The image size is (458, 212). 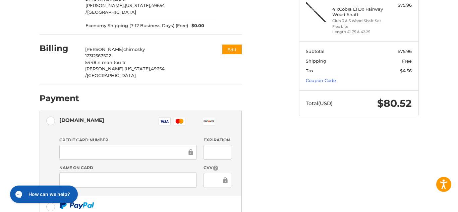 I want to click on span: Shipping, so click(x=316, y=61).